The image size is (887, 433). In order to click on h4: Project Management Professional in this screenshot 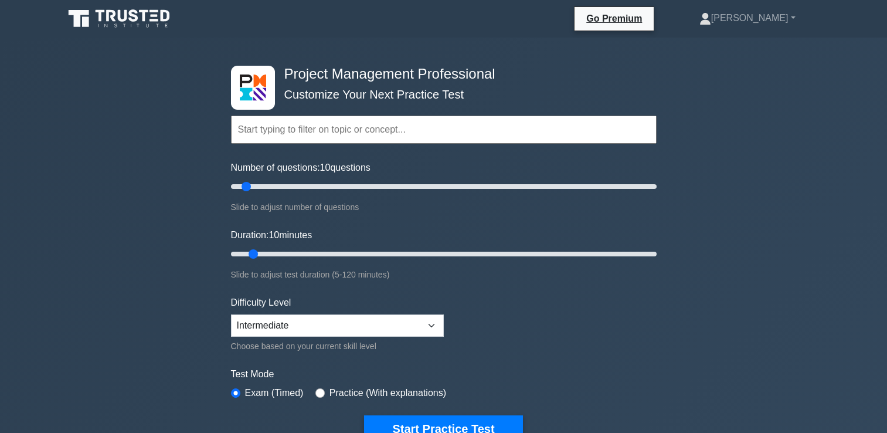, I will do `click(439, 74)`.